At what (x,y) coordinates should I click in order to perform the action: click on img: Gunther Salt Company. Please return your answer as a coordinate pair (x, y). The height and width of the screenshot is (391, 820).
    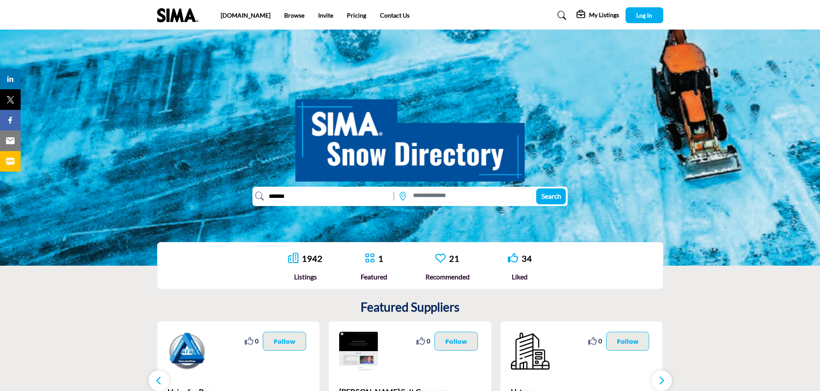
    Looking at the image, I should click on (359, 351).